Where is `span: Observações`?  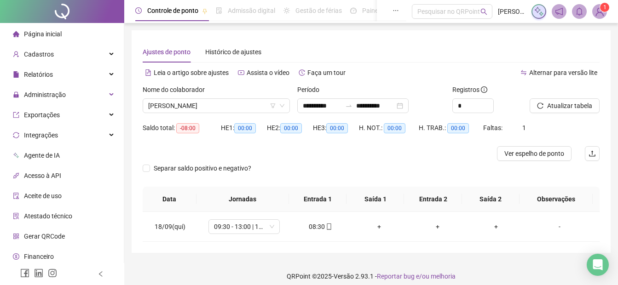
span: Observações is located at coordinates (556, 199).